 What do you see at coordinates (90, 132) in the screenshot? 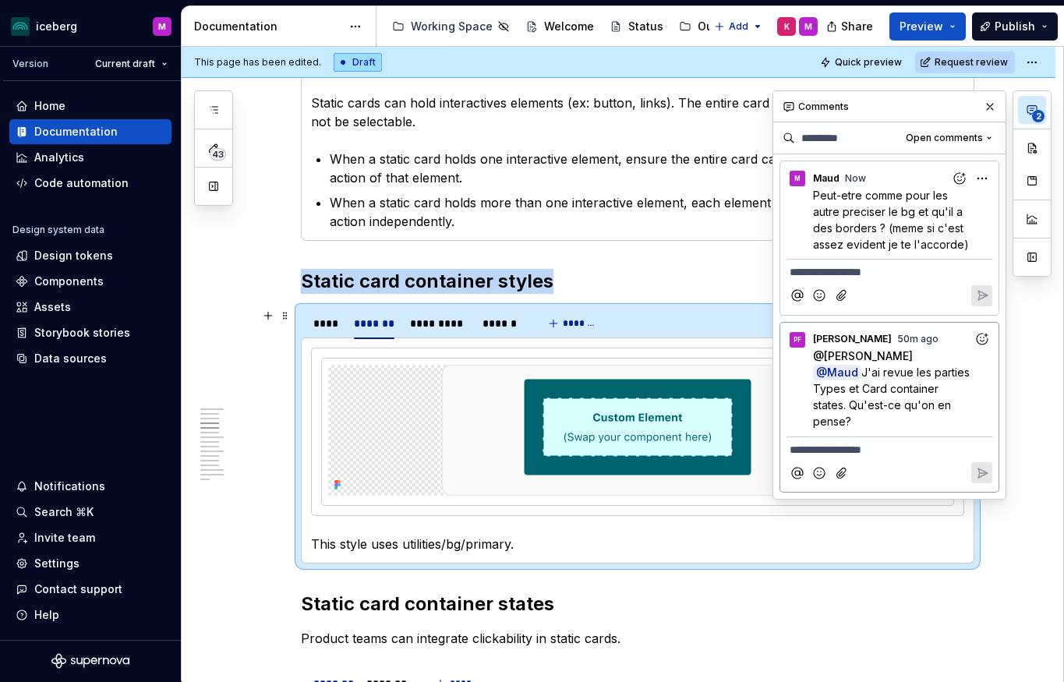
I see `a: Documentation` at bounding box center [90, 132].